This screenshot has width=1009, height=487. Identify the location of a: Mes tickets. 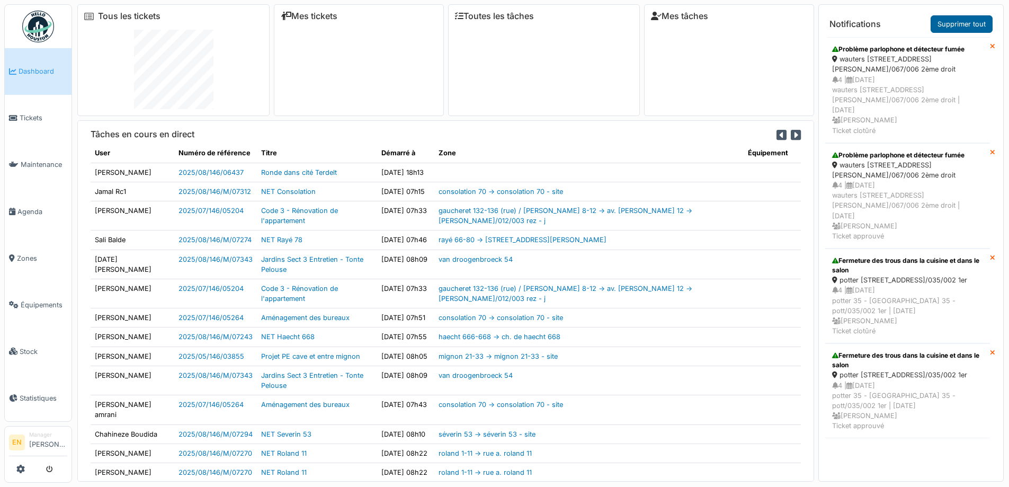
(309, 16).